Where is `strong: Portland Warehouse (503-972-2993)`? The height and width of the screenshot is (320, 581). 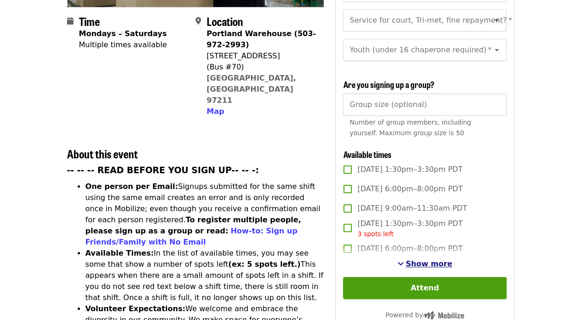
strong: Portland Warehouse (503-972-2993) is located at coordinates (261, 39).